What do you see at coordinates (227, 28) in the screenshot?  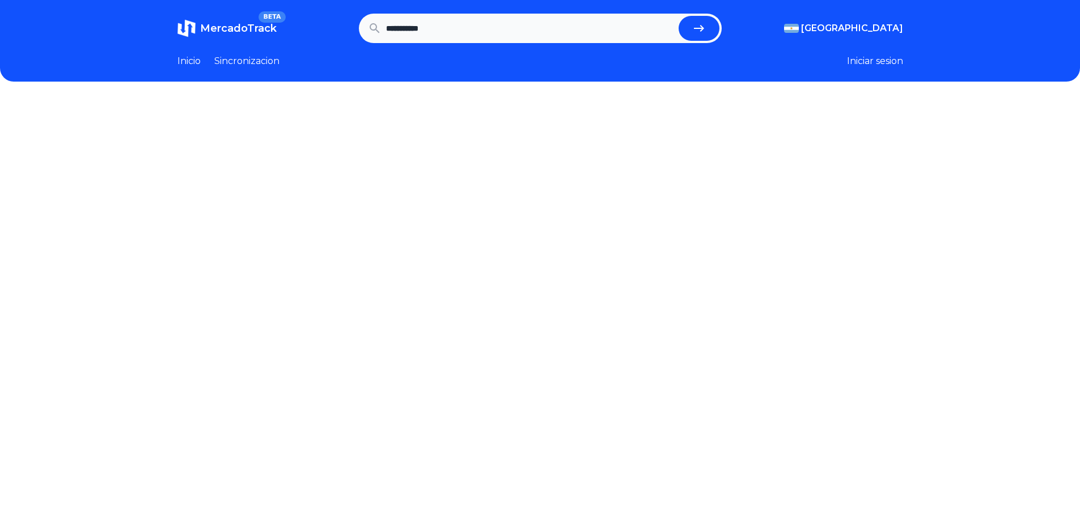 I see `a: MercadoTrackBETA` at bounding box center [227, 28].